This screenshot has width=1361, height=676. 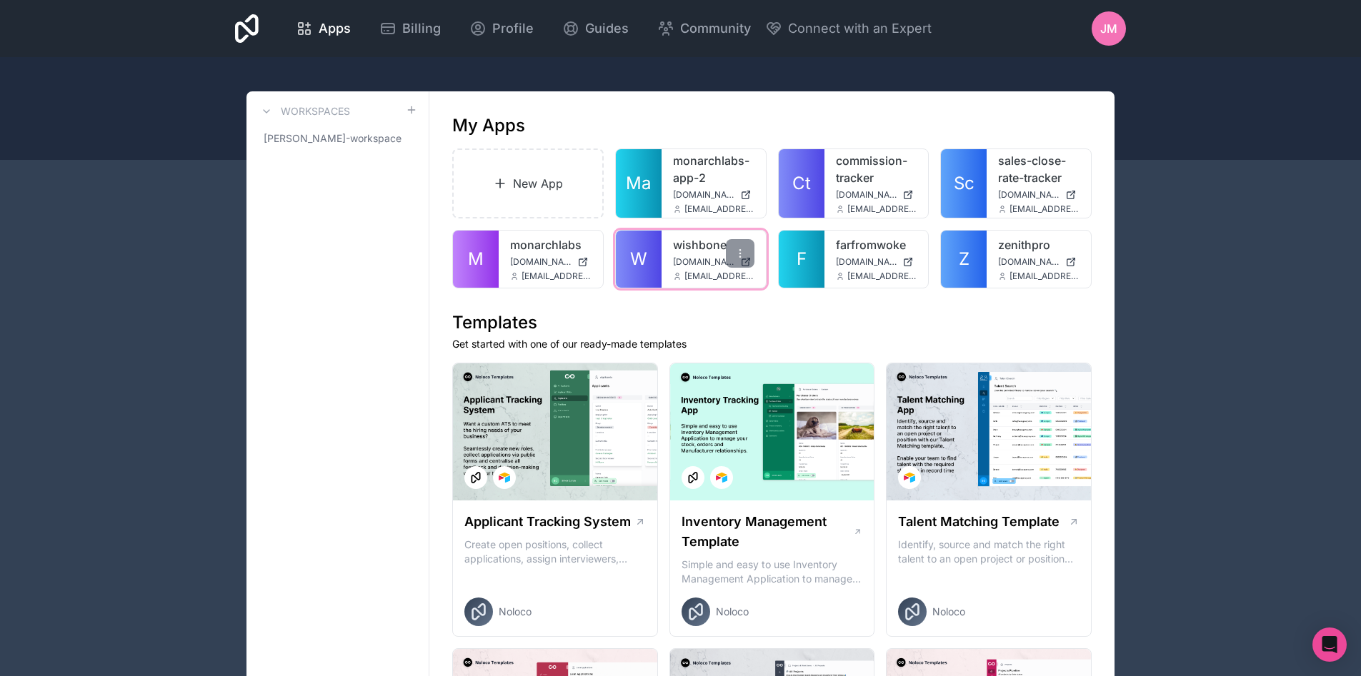 What do you see at coordinates (771, 323) in the screenshot?
I see `h1: Templates` at bounding box center [771, 323].